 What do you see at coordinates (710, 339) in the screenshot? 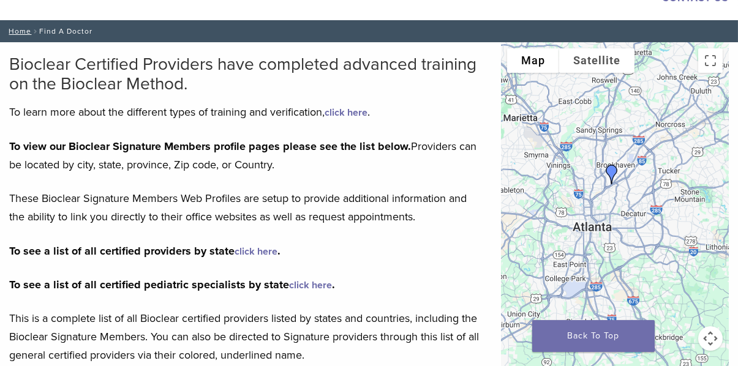
I see `button: Map camera controls` at bounding box center [710, 339].